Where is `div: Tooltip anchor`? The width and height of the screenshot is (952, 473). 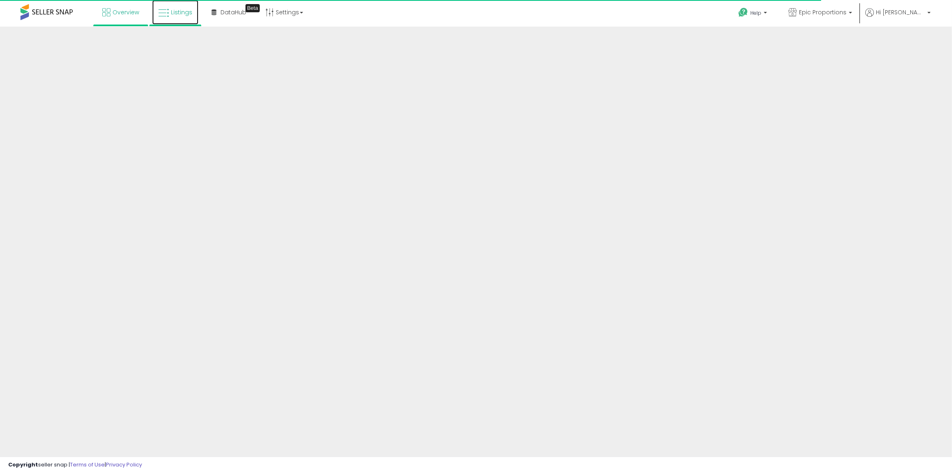
div: Tooltip anchor is located at coordinates (252, 8).